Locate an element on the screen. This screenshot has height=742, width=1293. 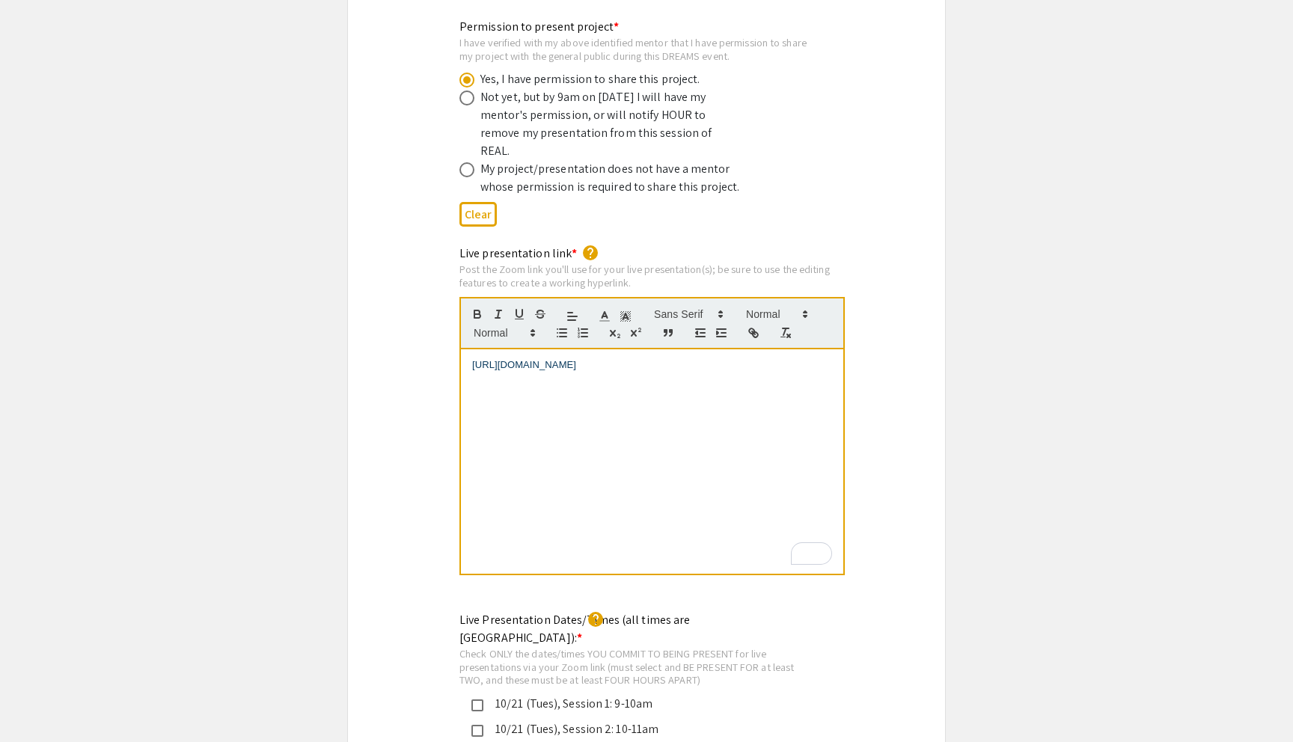
div: I have verified with my above identified mentor that I have permission to share my project with t... is located at coordinates (635, 49).